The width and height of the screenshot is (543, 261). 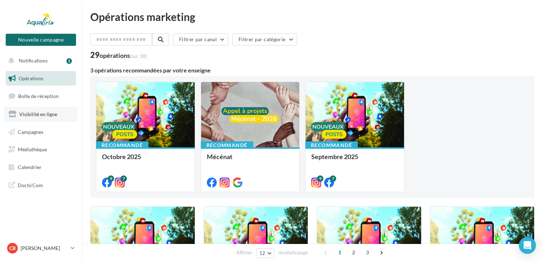 What do you see at coordinates (31, 132) in the screenshot?
I see `span: Campagnes` at bounding box center [31, 132].